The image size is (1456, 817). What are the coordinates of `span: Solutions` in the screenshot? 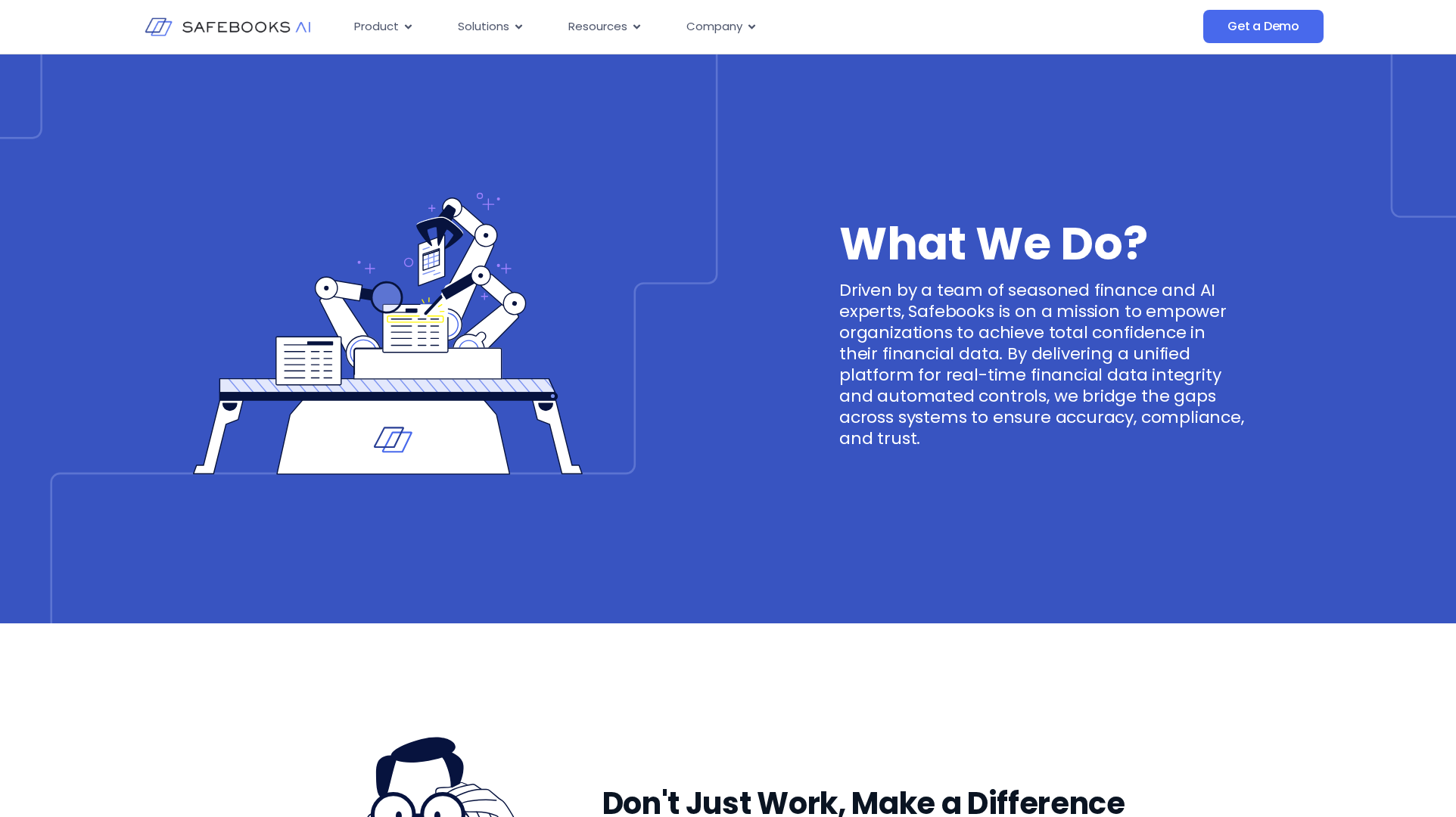 It's located at (483, 27).